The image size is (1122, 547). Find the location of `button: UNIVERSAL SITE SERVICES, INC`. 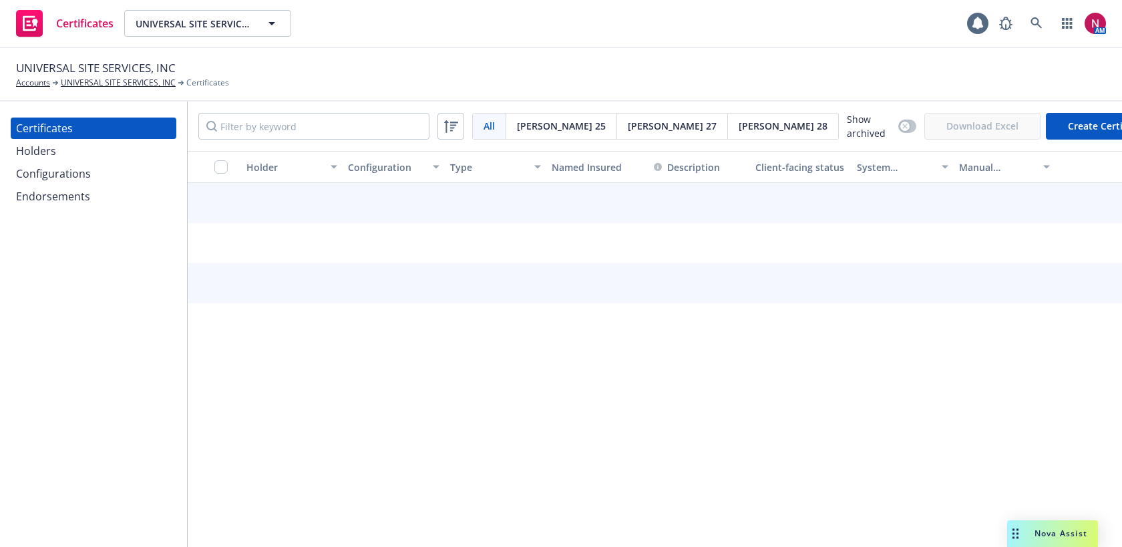

button: UNIVERSAL SITE SERVICES, INC is located at coordinates (208, 23).